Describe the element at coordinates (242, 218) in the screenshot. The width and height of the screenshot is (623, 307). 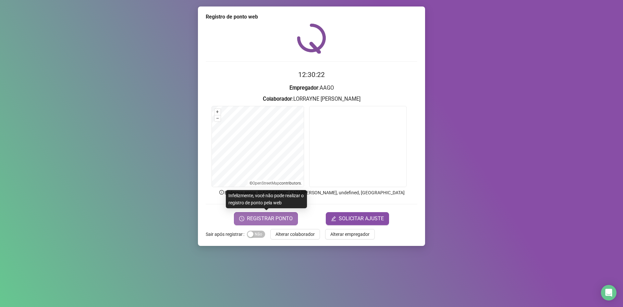
I see `span: clock-circle` at that location.